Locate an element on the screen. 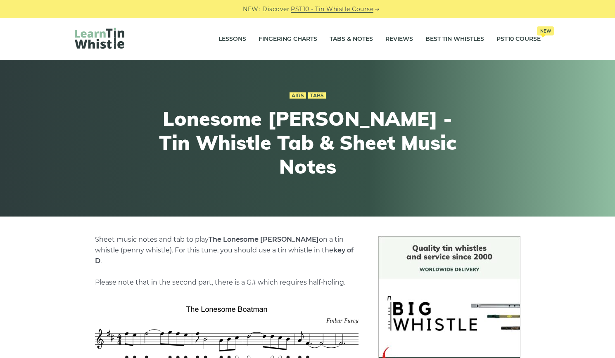 This screenshot has height=358, width=615. a: Airs is located at coordinates (298, 96).